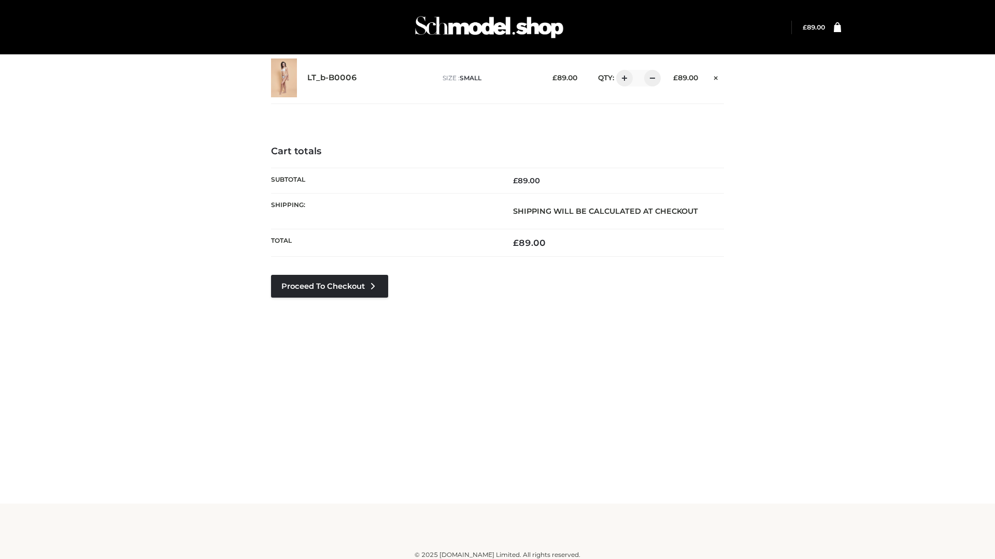 Image resolution: width=995 pixels, height=559 pixels. I want to click on span: SMALL, so click(470, 78).